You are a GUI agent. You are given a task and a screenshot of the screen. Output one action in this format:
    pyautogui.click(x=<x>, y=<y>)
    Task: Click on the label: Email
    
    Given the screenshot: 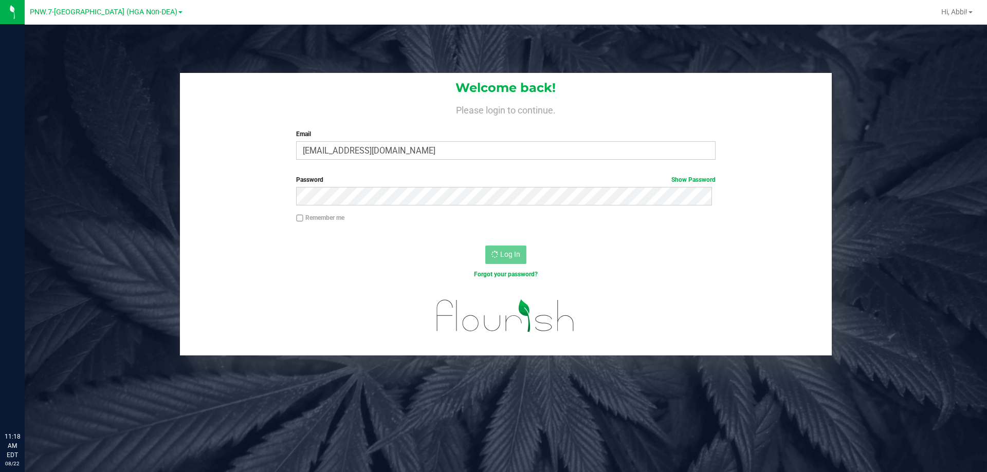 What is the action you would take?
    pyautogui.click(x=505, y=134)
    